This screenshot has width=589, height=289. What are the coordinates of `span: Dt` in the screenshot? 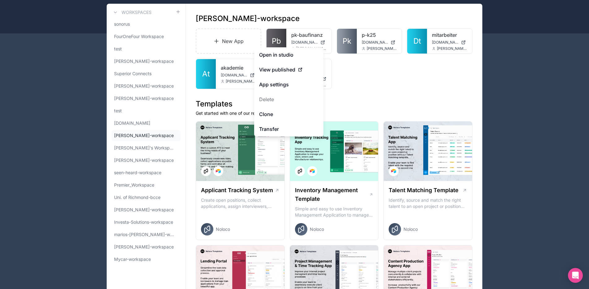 It's located at (417, 41).